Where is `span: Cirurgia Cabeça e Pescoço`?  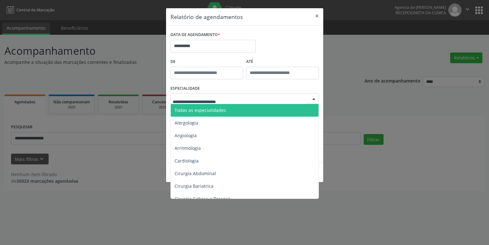
span: Cirurgia Cabeça e Pescoço is located at coordinates (202, 198).